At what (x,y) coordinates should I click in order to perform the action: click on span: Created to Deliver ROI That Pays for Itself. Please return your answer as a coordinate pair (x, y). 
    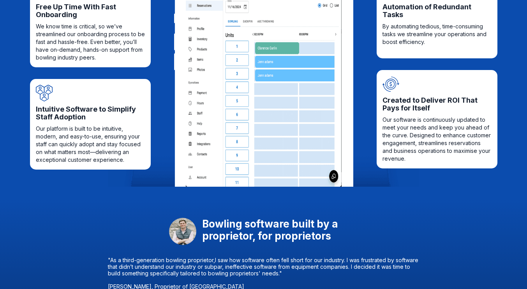
    Looking at the image, I should click on (437, 104).